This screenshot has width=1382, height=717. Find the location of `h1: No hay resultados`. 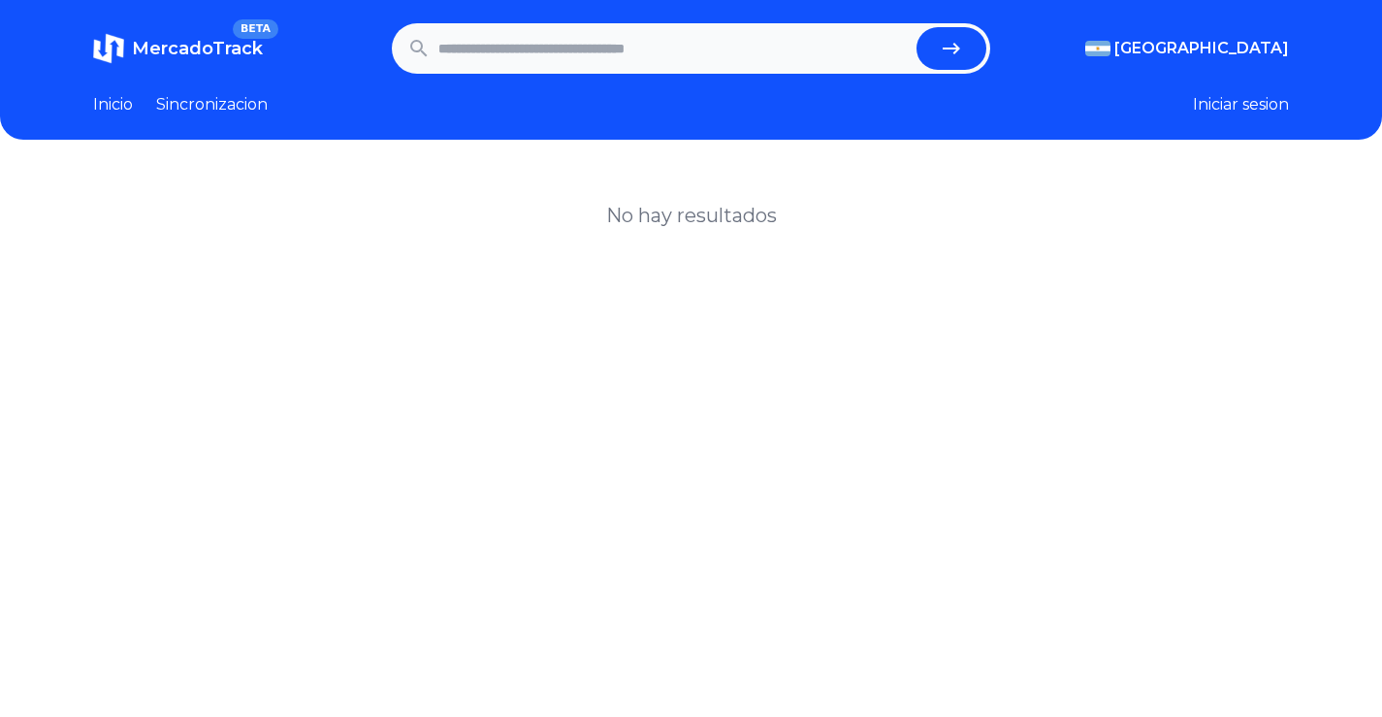

h1: No hay resultados is located at coordinates (691, 215).